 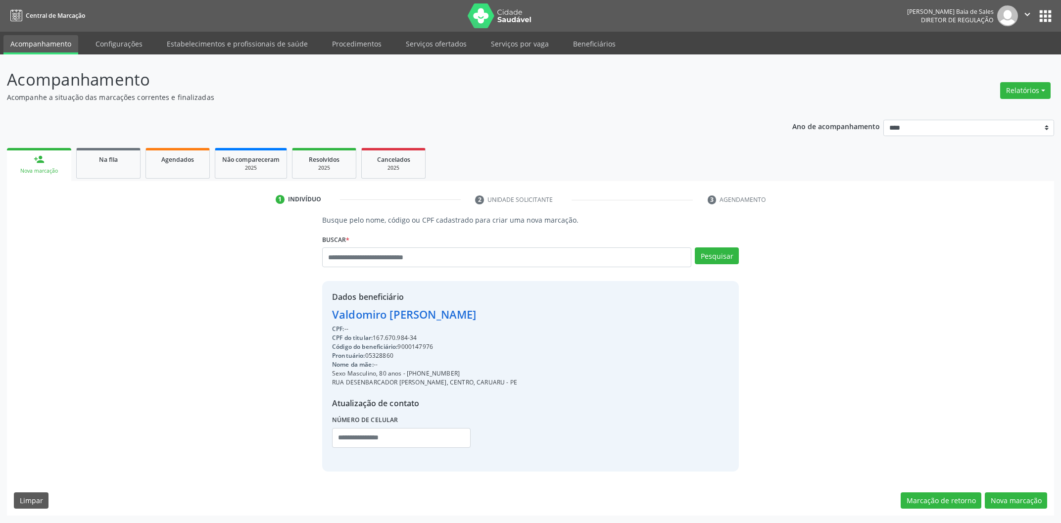 What do you see at coordinates (338, 329) in the screenshot?
I see `span: CPF:` at bounding box center [338, 329].